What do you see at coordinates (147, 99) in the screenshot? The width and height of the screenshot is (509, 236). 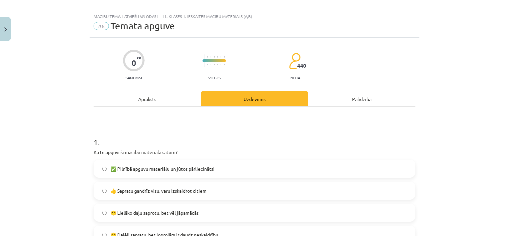 I see `div: Apraksts` at bounding box center [147, 99].